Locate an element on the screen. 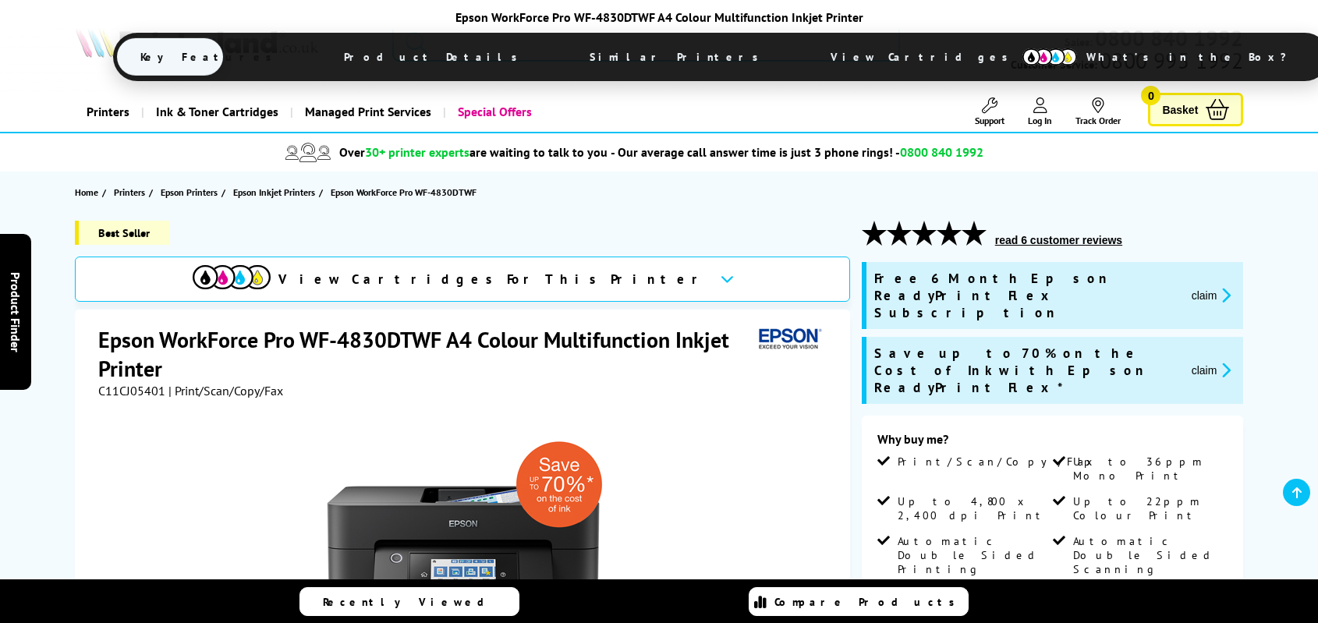  span: Key Features is located at coordinates (210, 57).